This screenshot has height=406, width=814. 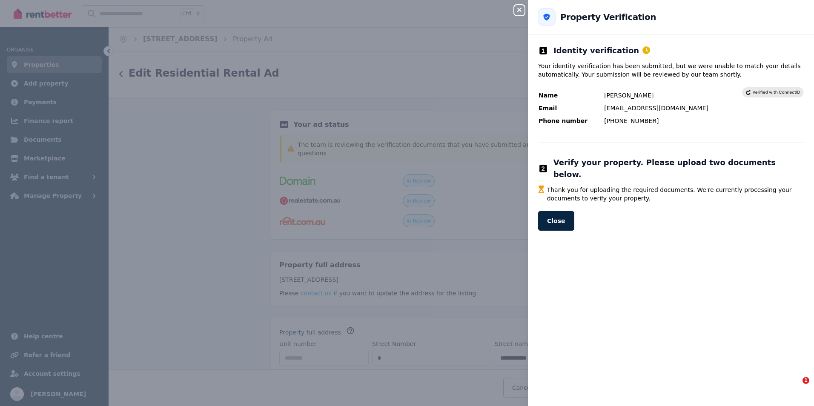 I want to click on h2: Property Verification, so click(x=608, y=17).